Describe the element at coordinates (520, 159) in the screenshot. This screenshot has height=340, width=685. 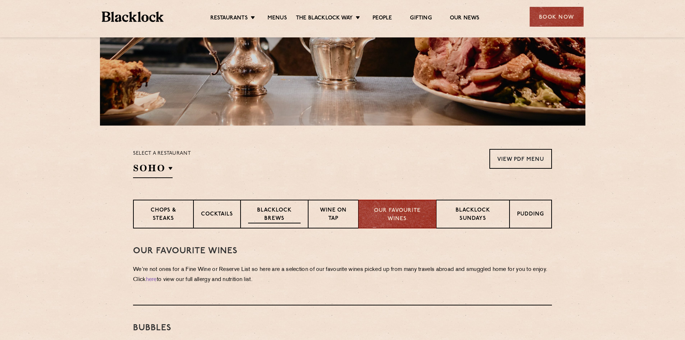
I see `a: View PDF Menu` at that location.